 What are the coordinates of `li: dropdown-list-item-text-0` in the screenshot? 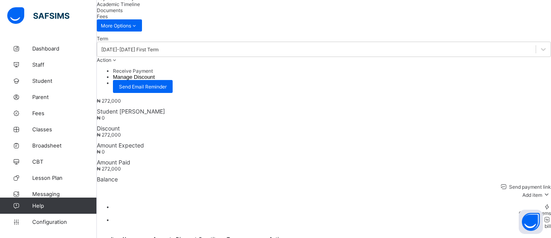 It's located at (332, 71).